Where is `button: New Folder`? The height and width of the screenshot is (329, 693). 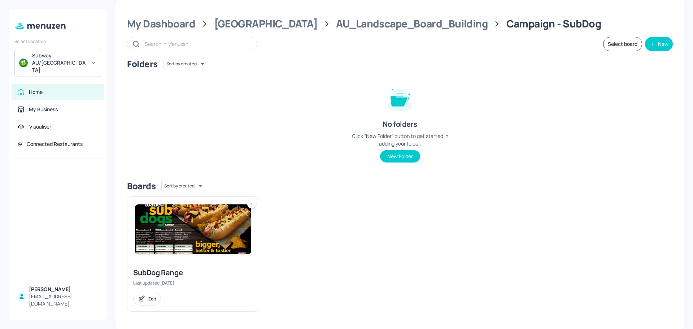 button: New Folder is located at coordinates (400, 156).